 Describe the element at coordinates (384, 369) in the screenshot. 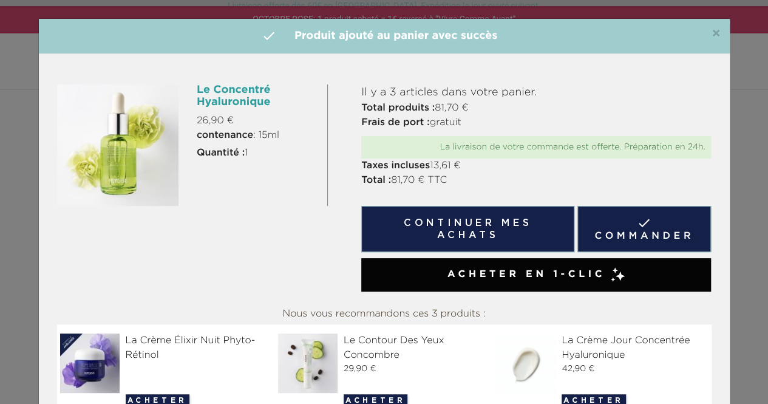

I see `div: 29,90 €` at that location.